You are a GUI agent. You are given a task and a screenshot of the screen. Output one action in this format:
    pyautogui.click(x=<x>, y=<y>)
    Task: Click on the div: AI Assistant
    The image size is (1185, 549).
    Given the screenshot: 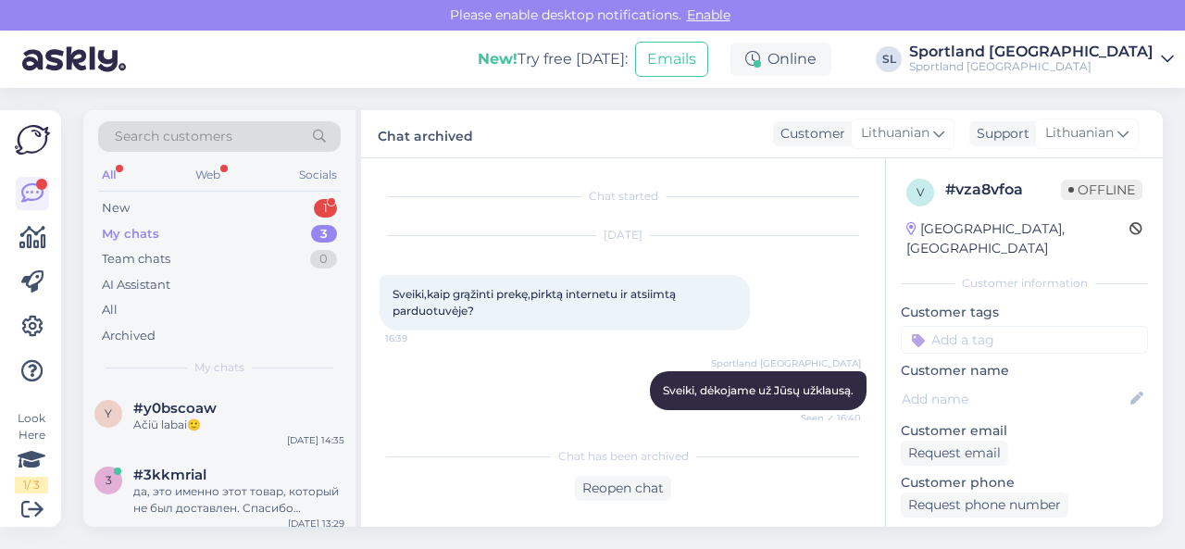 What is the action you would take?
    pyautogui.click(x=136, y=285)
    